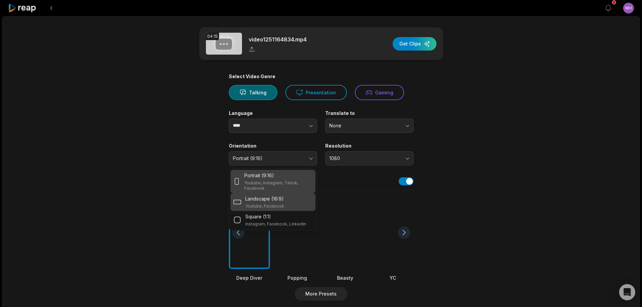 The width and height of the screenshot is (642, 307). Describe the element at coordinates (265, 206) in the screenshot. I see `p: Youtube, Facebook` at that location.